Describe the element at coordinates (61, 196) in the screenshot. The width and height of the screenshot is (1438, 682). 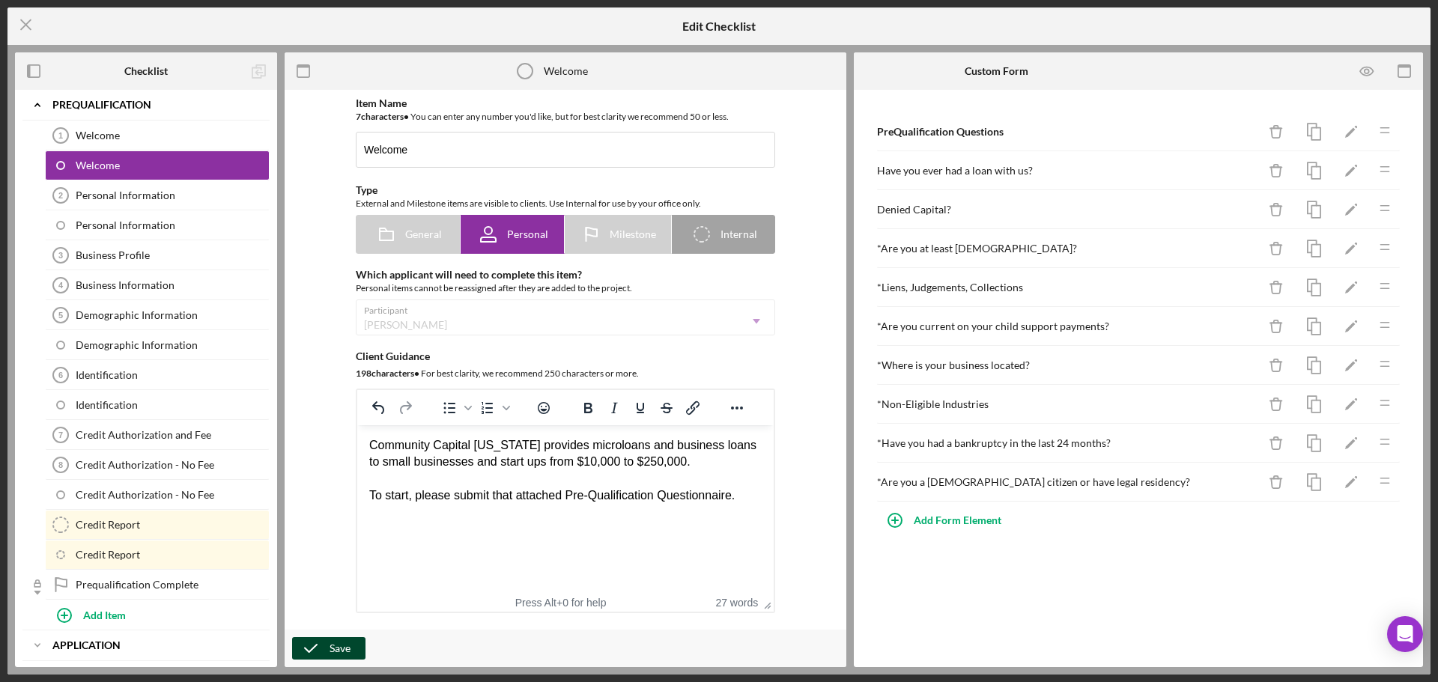
I see `tspan: 2` at that location.